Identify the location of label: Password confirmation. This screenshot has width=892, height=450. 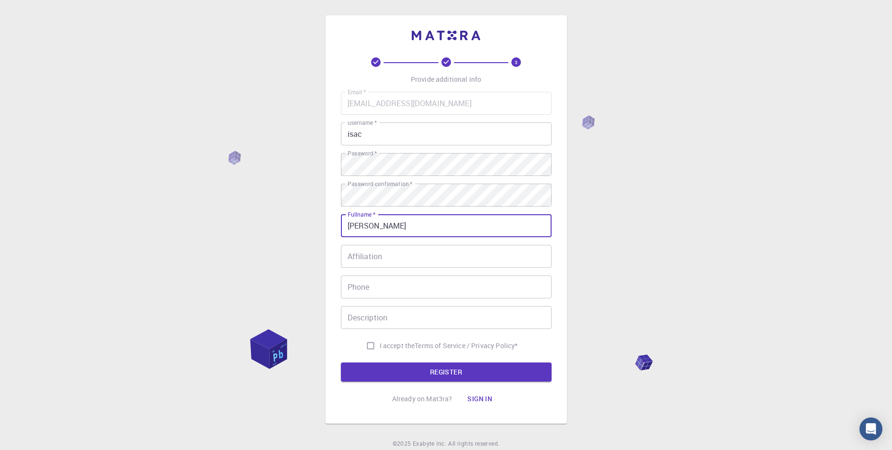
(380, 184).